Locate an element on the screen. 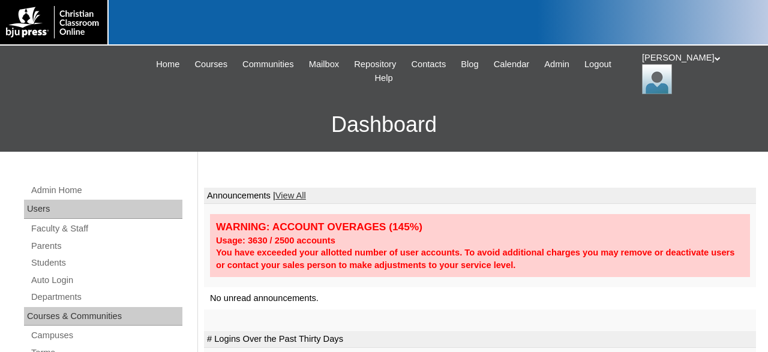  span: Repository is located at coordinates (375, 64).